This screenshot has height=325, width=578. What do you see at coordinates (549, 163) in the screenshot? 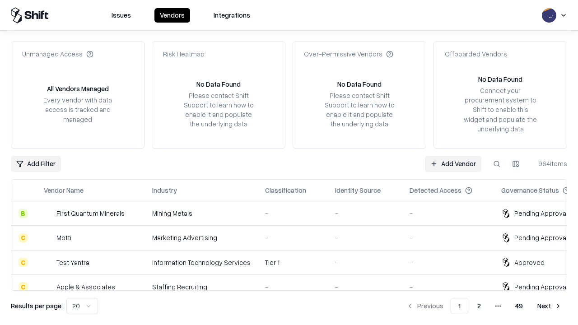
I see `div: 964 items` at bounding box center [549, 163].